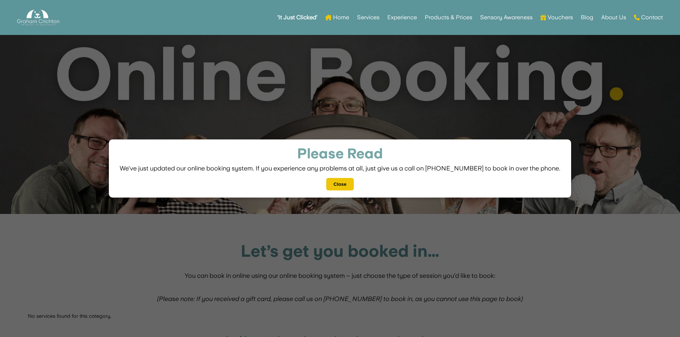 Image resolution: width=680 pixels, height=337 pixels. Describe the element at coordinates (337, 17) in the screenshot. I see `a: Home` at that location.